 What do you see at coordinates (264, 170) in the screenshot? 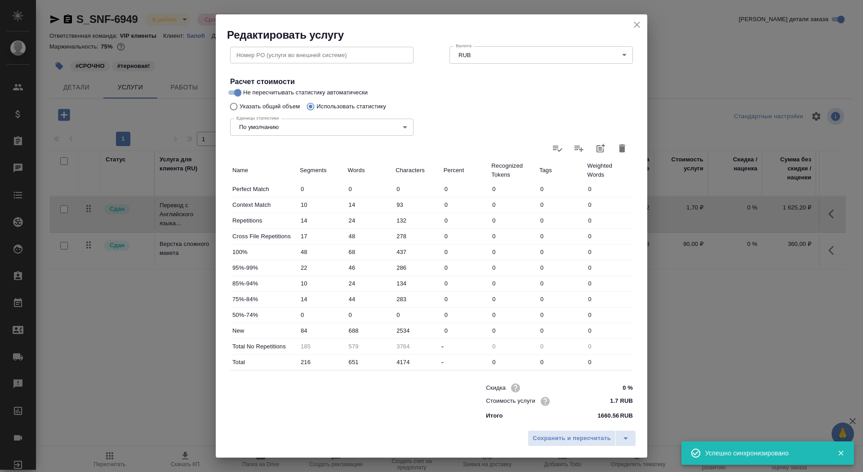
I see `p: Name` at bounding box center [264, 170].